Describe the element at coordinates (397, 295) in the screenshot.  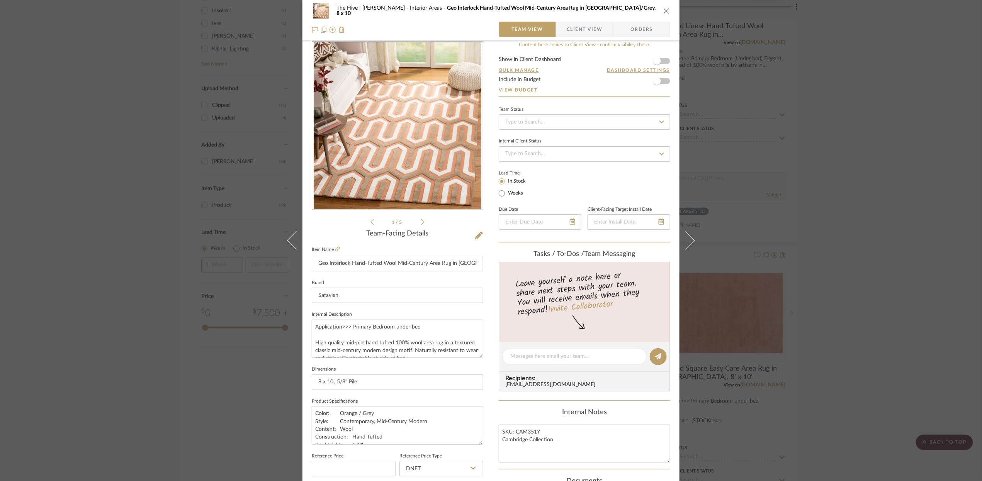
I see `input: Enter Brand` at that location.